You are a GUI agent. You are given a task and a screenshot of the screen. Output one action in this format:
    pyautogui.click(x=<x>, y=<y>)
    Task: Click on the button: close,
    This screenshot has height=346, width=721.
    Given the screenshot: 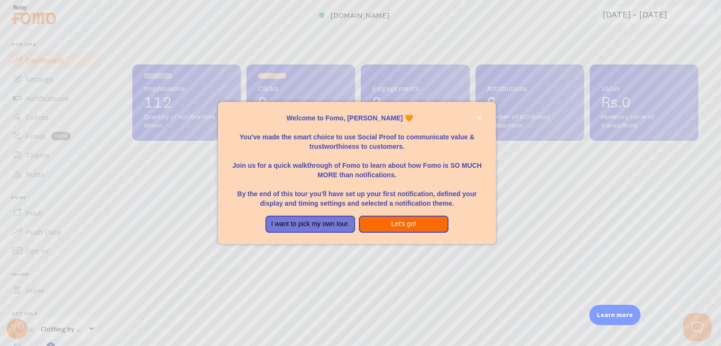 What is the action you would take?
    pyautogui.click(x=479, y=118)
    